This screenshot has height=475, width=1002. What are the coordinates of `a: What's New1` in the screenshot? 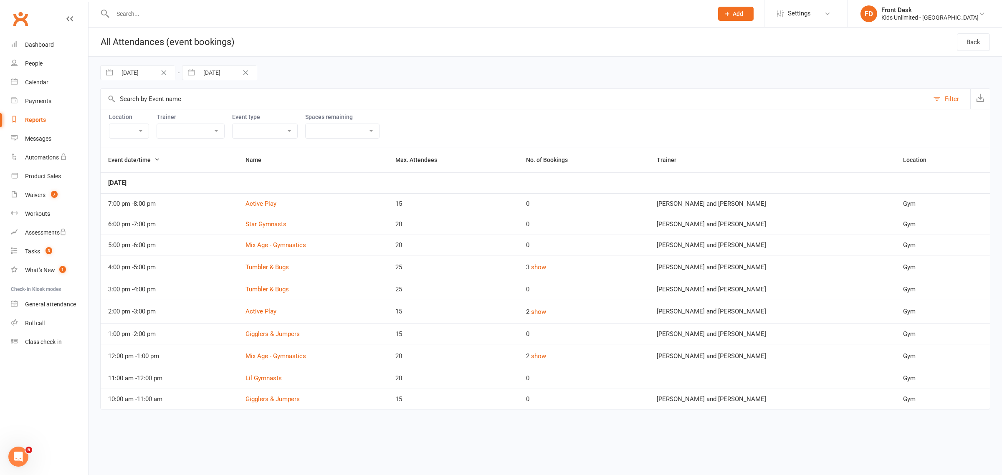 It's located at (49, 270).